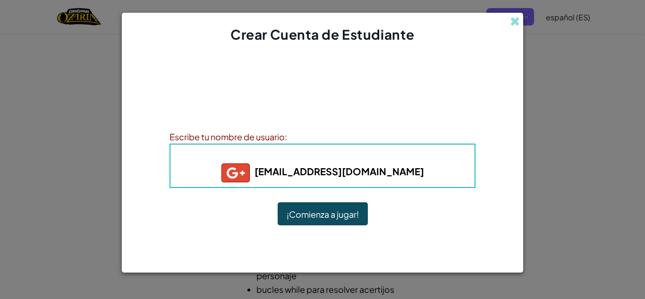 This screenshot has width=645, height=299. What do you see at coordinates (323, 79) in the screenshot?
I see `font: ¡Cuenta creada!` at bounding box center [323, 79].